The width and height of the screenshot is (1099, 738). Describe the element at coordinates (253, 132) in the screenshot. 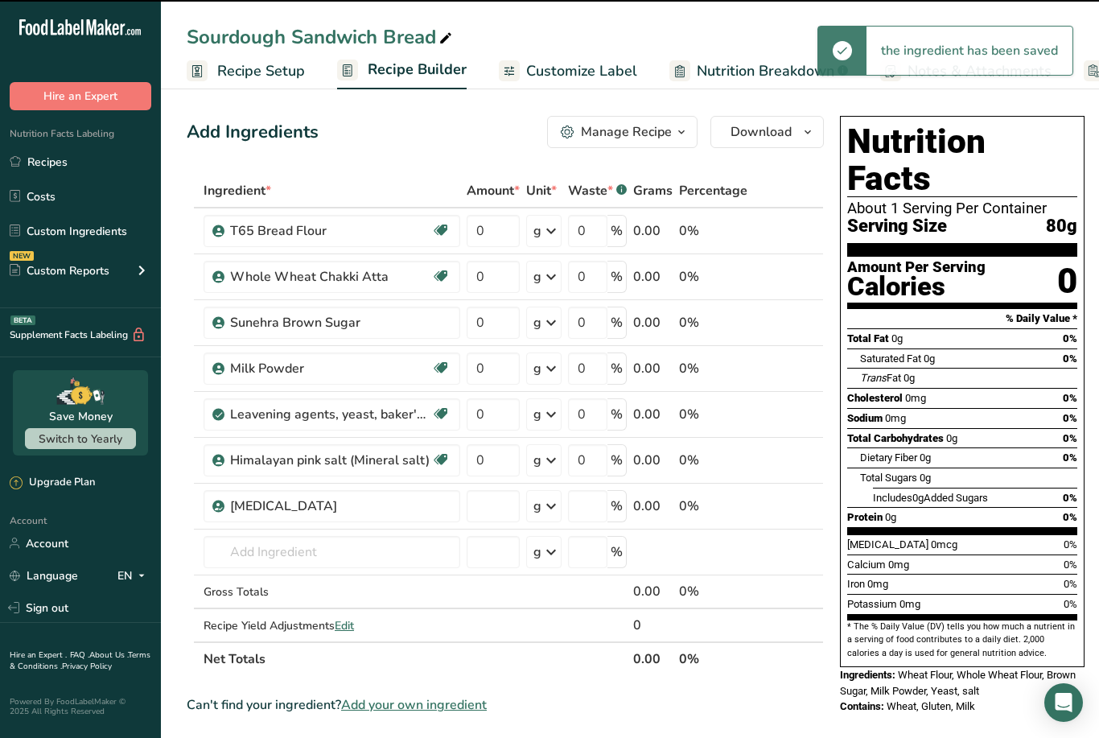

I see `div: Add Ingredients` at that location.